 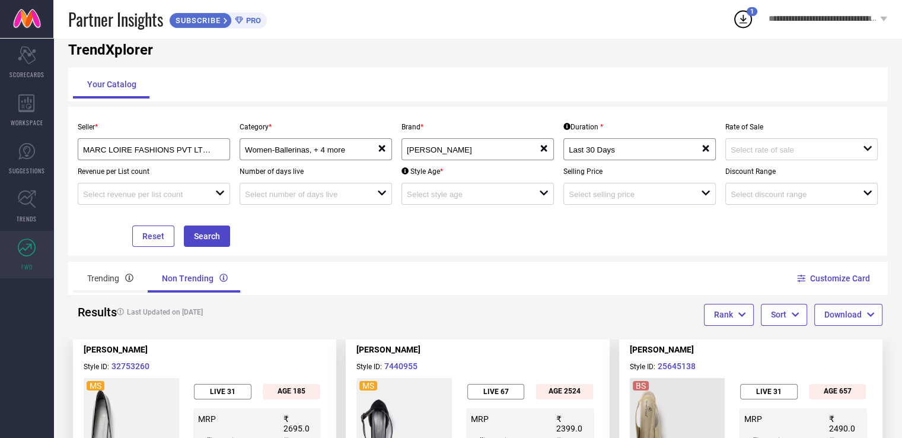 I want to click on button: 7440955, so click(x=401, y=366).